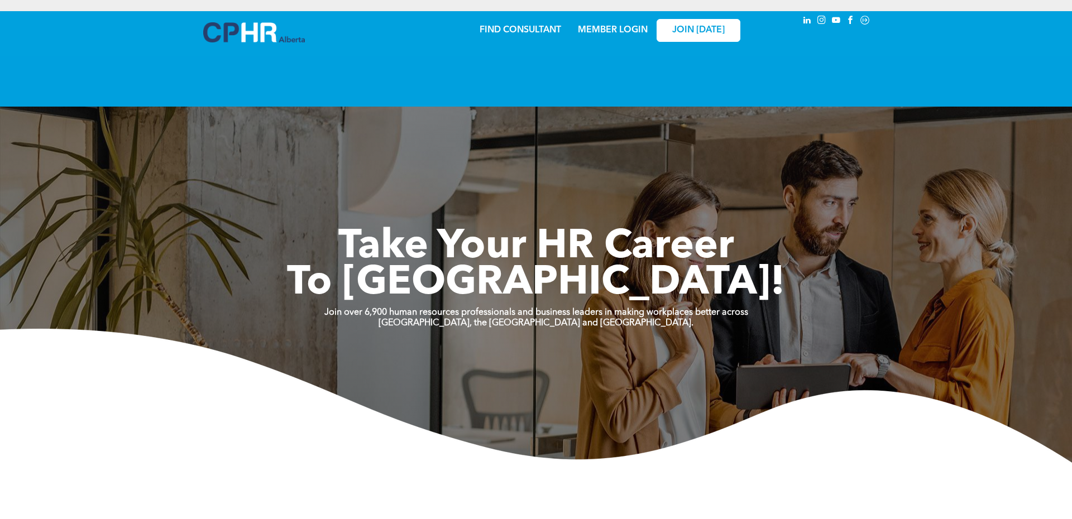  I want to click on a: linkedin, so click(807, 21).